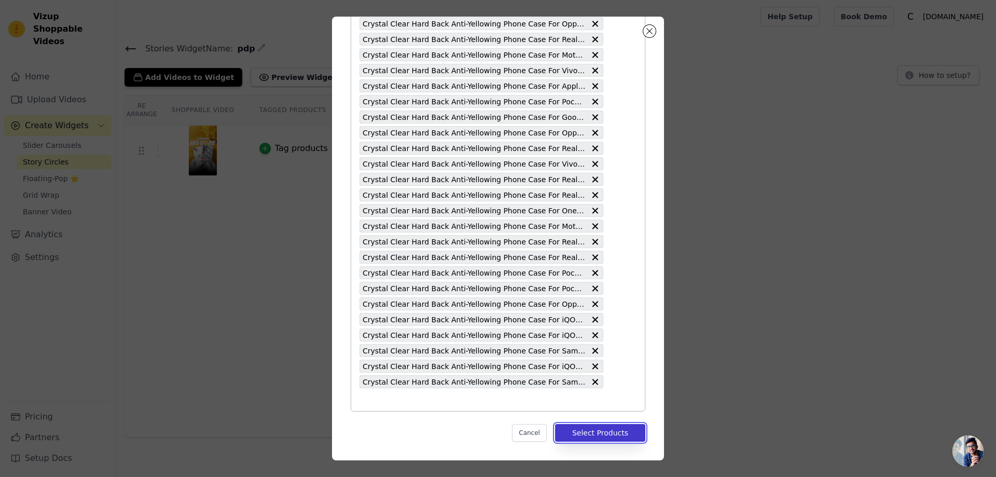  I want to click on span: Crystal Clear Hard Back Anti-Yellowing Phone Case For Realme P3 Pro 5G, so click(474, 39).